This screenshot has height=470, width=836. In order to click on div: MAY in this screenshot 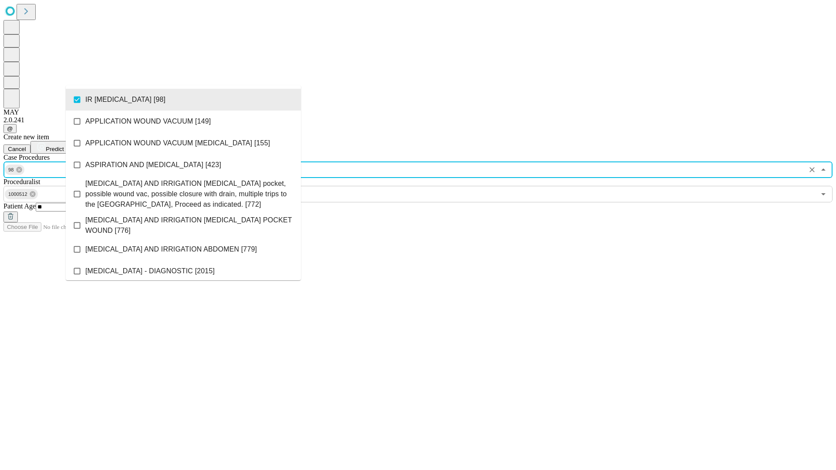, I will do `click(418, 112)`.